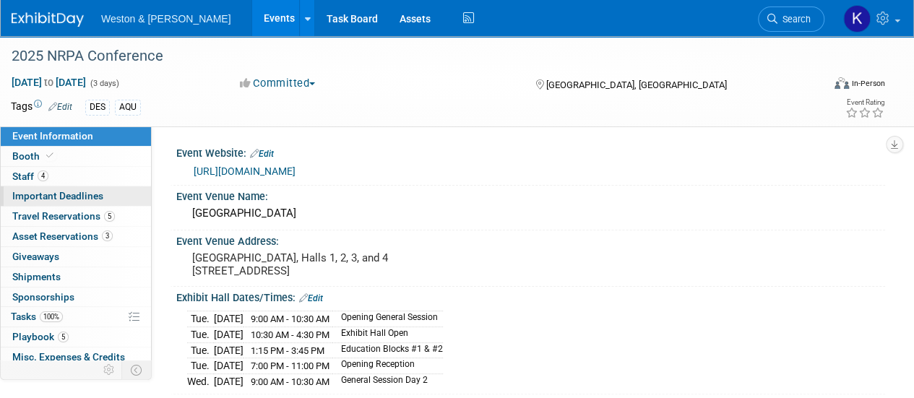 This screenshot has height=398, width=914. What do you see at coordinates (30, 176) in the screenshot?
I see `span: Staff` at bounding box center [30, 176].